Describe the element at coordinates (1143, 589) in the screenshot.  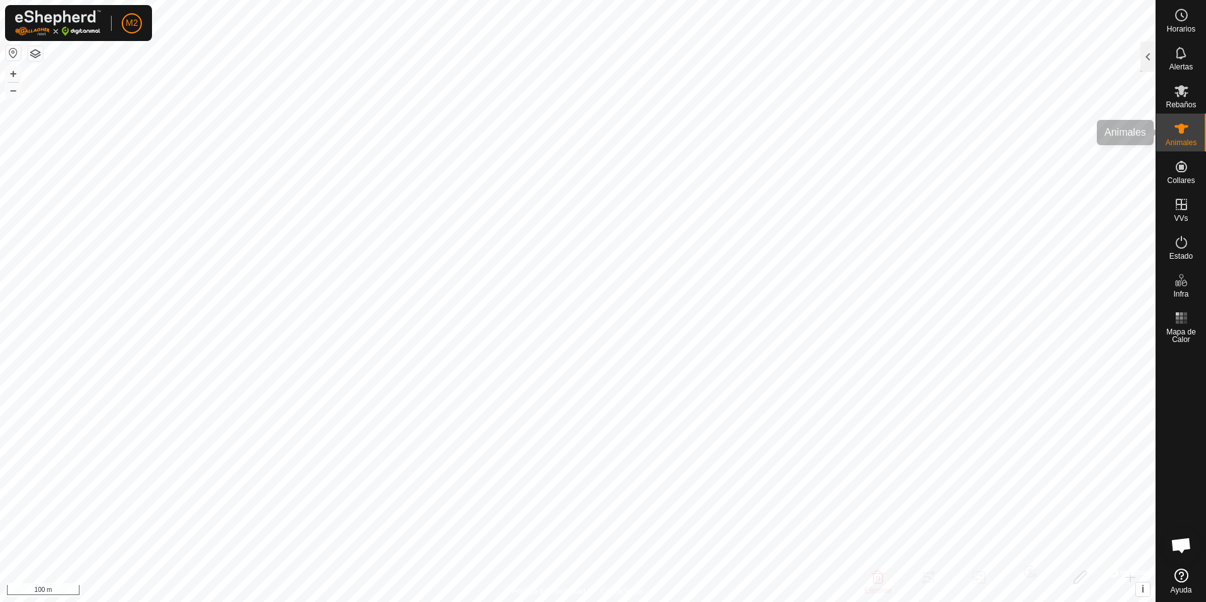
I see `span: i` at that location.